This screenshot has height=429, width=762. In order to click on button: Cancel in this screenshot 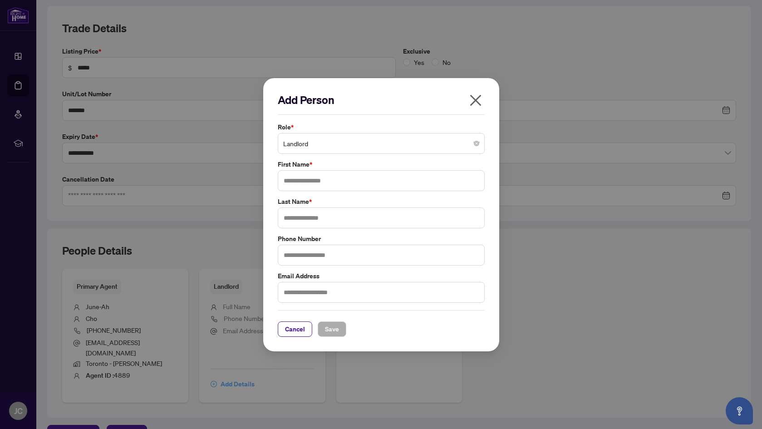, I will do `click(295, 328)`.